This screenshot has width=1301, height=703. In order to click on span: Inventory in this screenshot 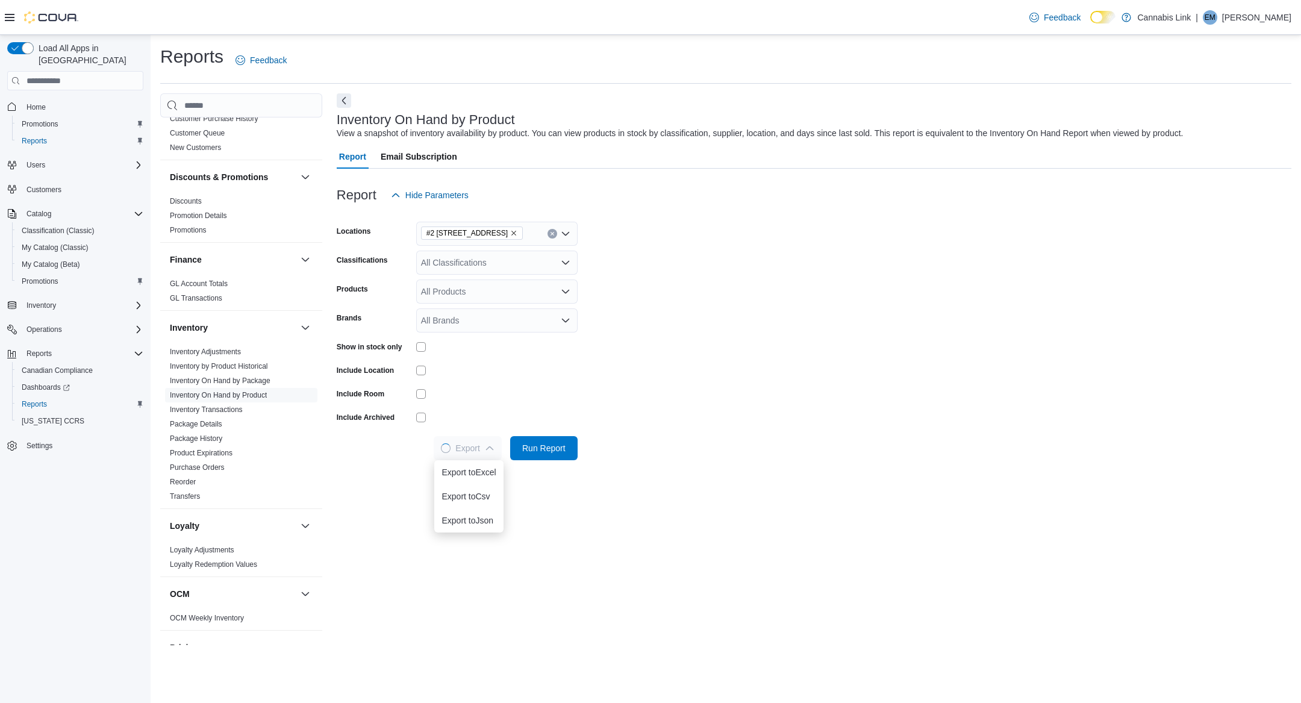, I will do `click(41, 305)`.